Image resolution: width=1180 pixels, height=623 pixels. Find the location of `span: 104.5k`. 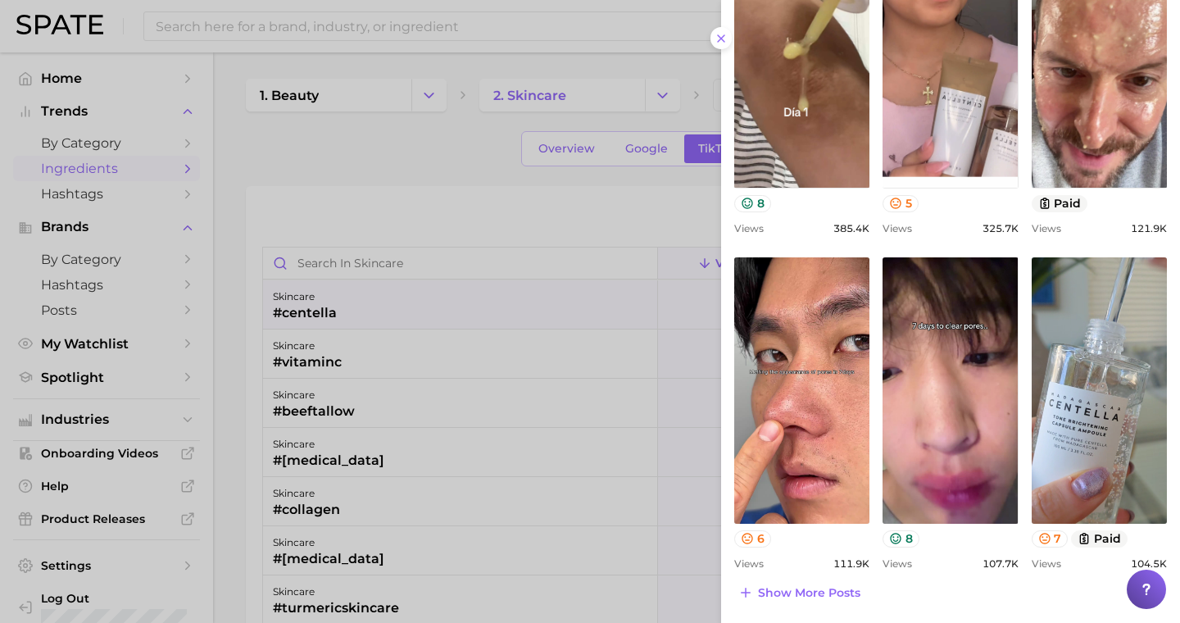

span: 104.5k is located at coordinates (1149, 563).